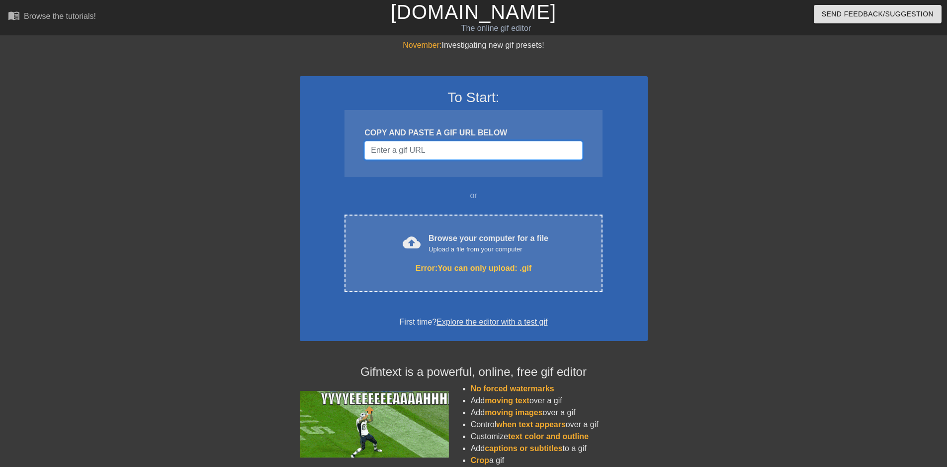 This screenshot has height=467, width=947. Describe the element at coordinates (560, 424) in the screenshot. I see `li: Control over a gif` at that location.